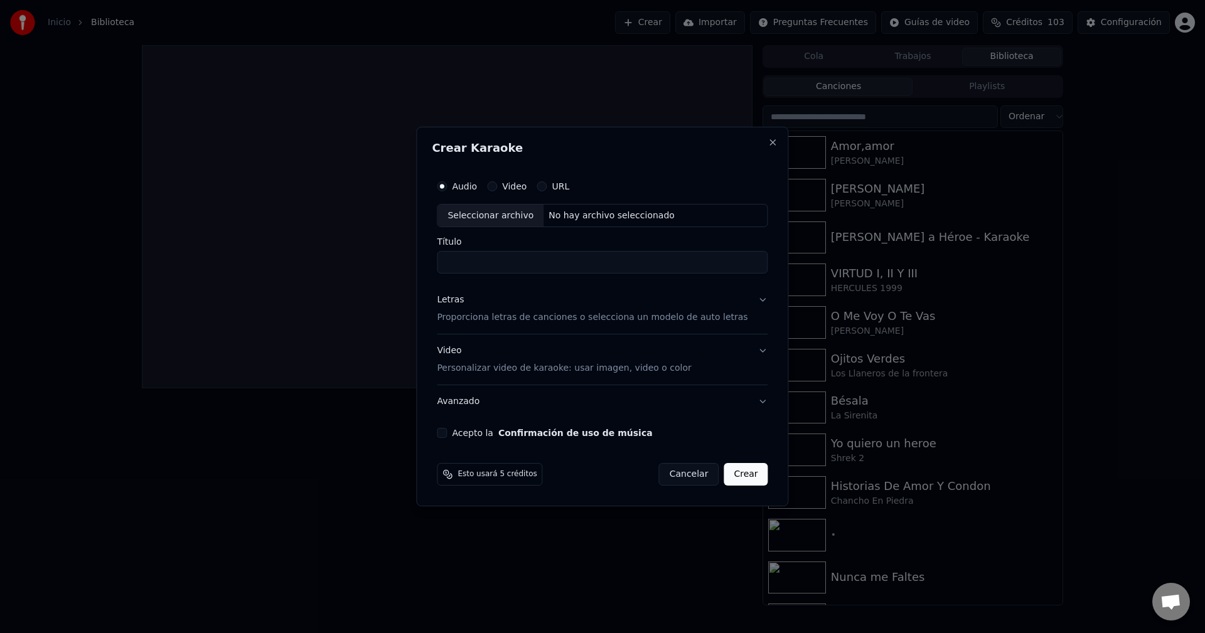  What do you see at coordinates (465, 186) in the screenshot?
I see `label: Audio` at bounding box center [465, 186].